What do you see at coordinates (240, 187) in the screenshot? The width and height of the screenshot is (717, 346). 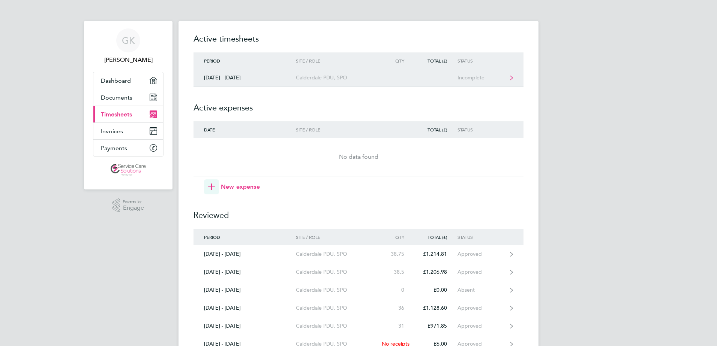 I see `span: New expense` at bounding box center [240, 187].